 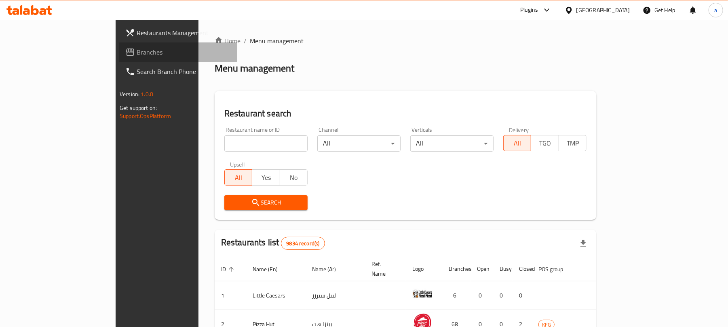 I want to click on label: Delivery, so click(x=519, y=130).